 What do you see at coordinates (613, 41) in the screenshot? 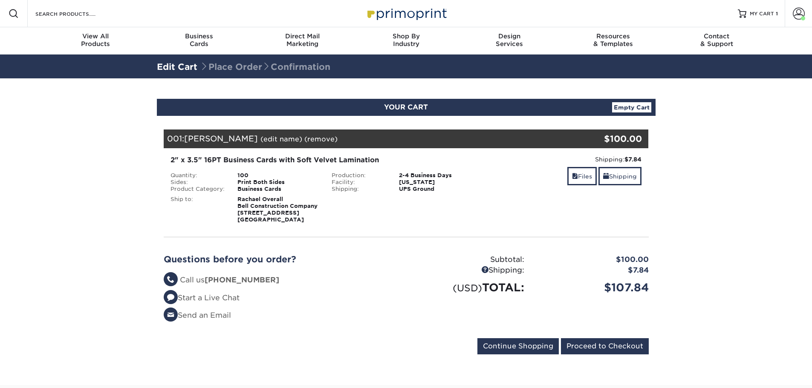
I see `a: Resources& Templates` at bounding box center [613, 41].